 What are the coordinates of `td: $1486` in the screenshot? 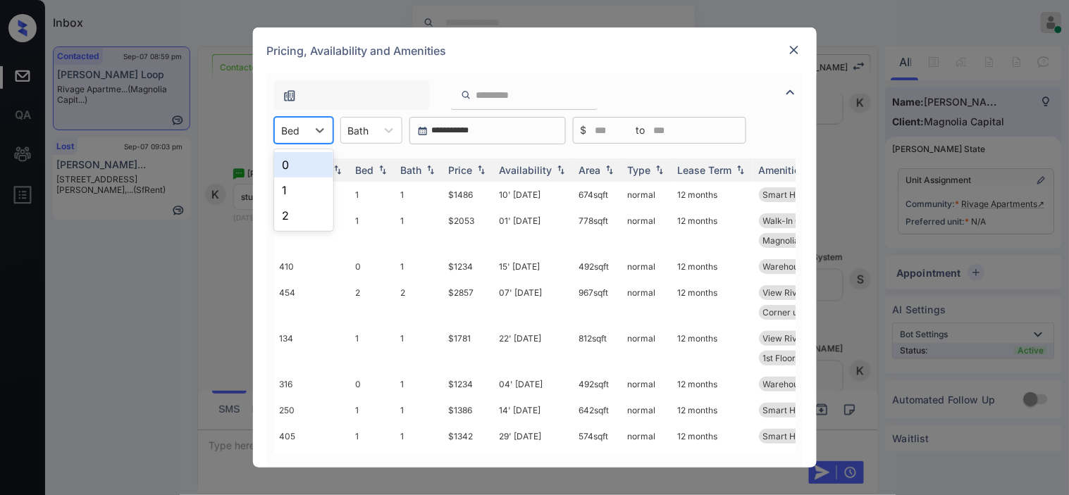 It's located at (468, 194).